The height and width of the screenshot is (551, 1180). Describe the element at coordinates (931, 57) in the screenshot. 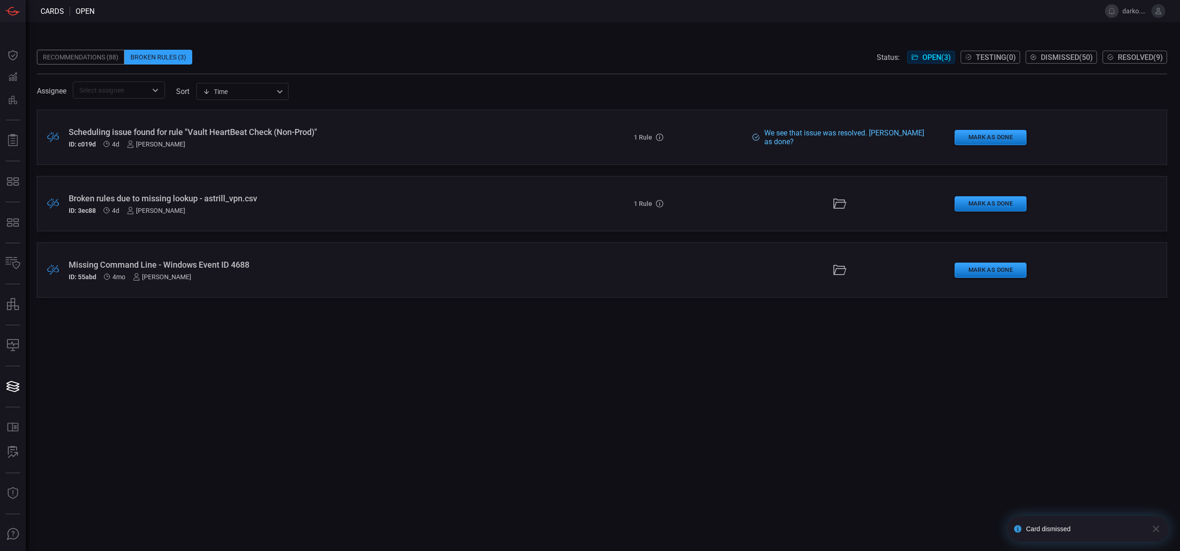

I see `button: Open(3)` at that location.